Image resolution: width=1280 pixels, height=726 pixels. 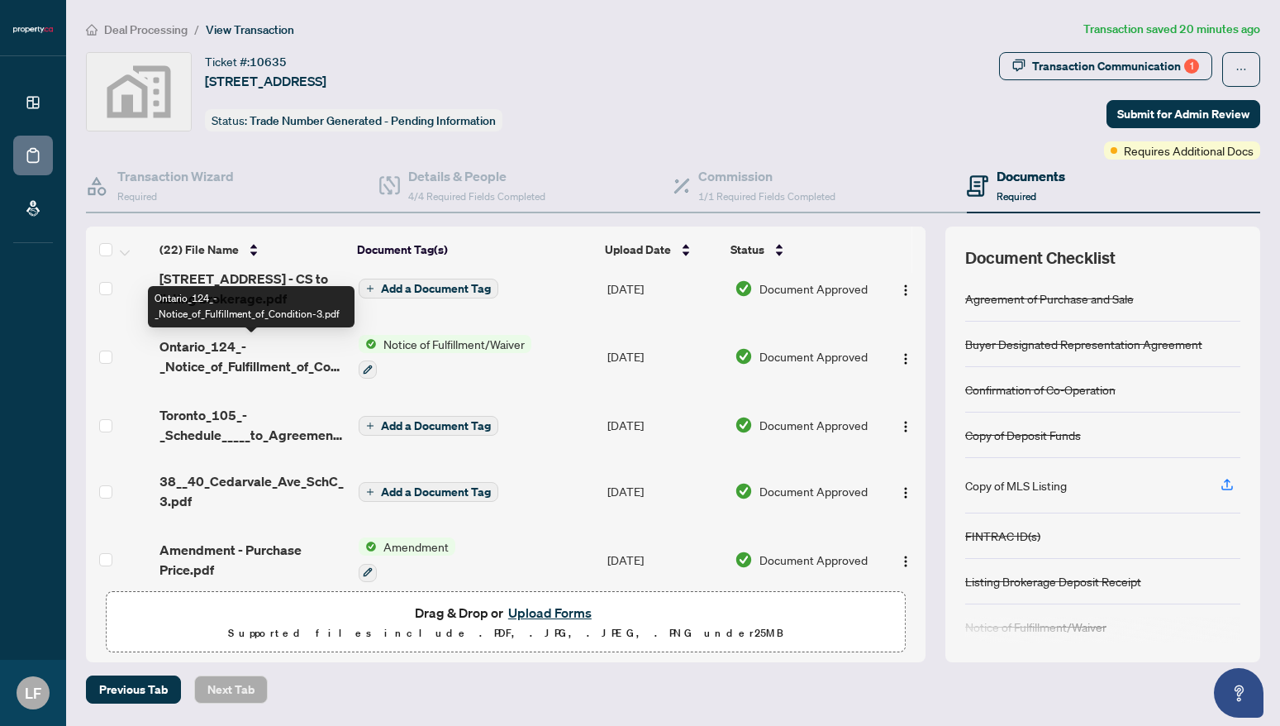 What do you see at coordinates (407, 560) in the screenshot?
I see `button: Status IconAmendment` at bounding box center [407, 560].